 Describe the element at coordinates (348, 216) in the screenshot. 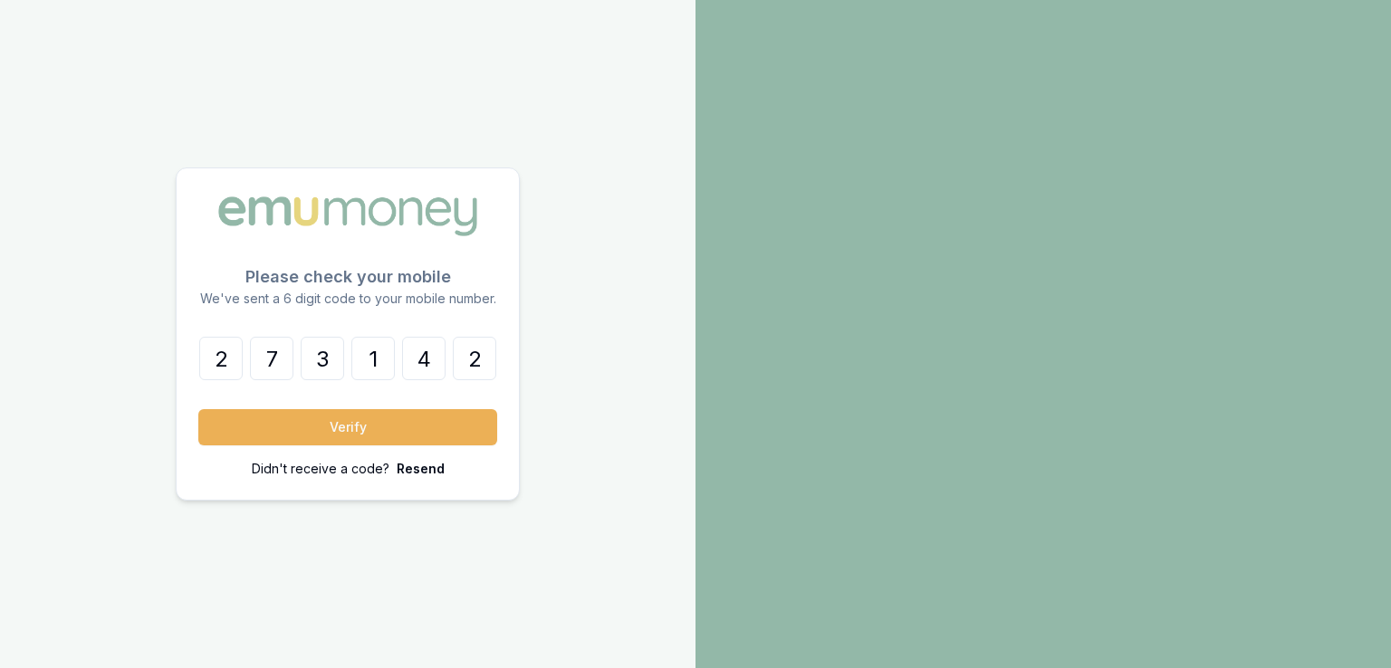

I see `img: Emu Money` at that location.